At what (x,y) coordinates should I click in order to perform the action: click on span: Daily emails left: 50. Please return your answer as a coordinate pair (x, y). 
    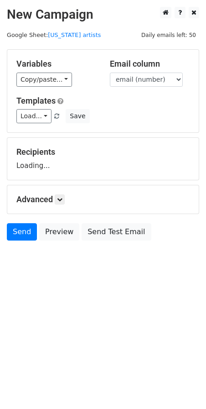
    Looking at the image, I should click on (169, 35).